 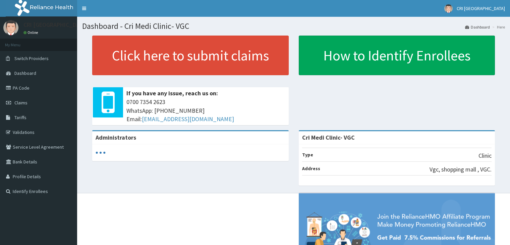 What do you see at coordinates (21, 103) in the screenshot?
I see `span: Claims` at bounding box center [21, 103].